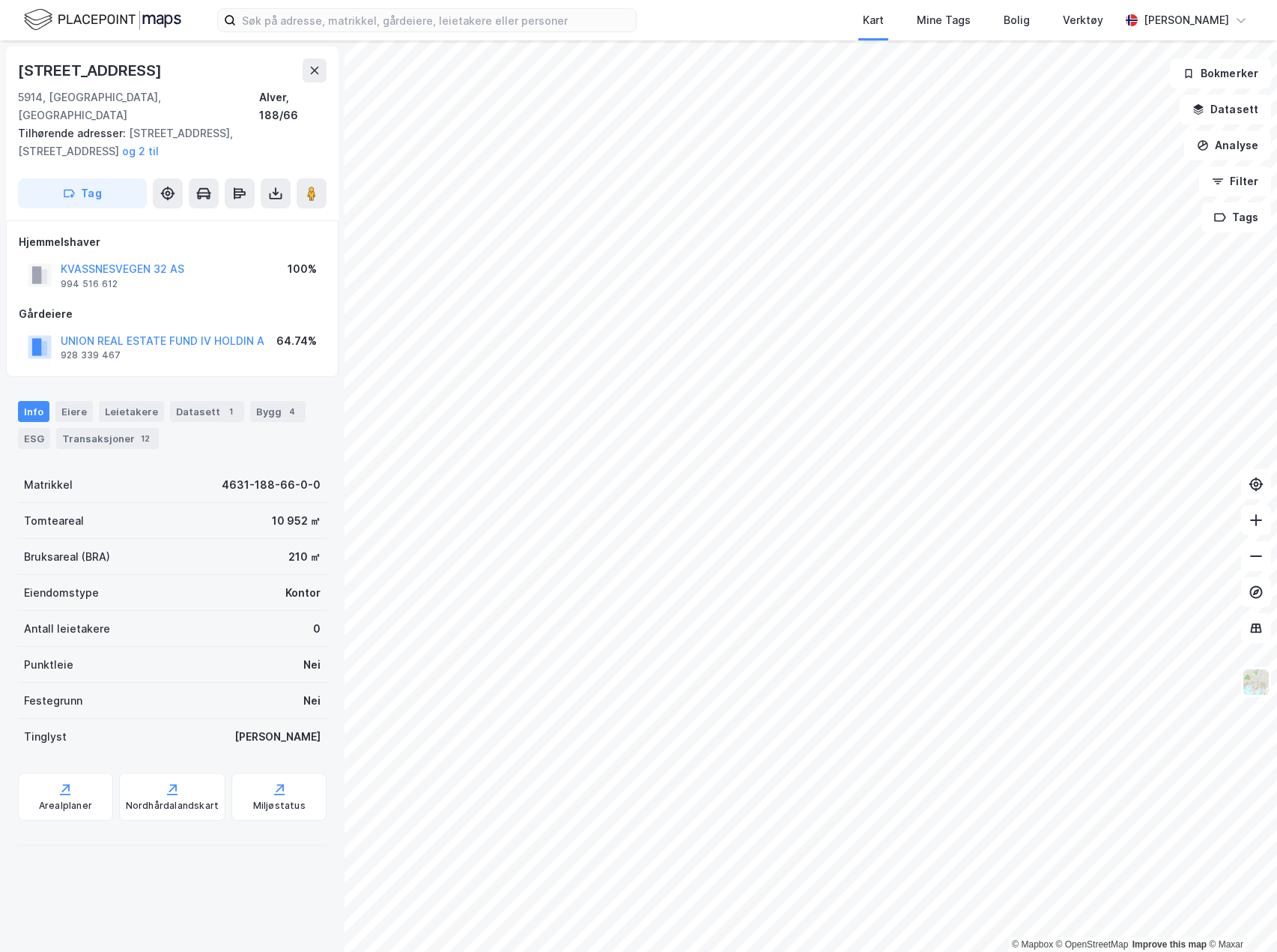 This screenshot has height=952, width=1277. What do you see at coordinates (82, 193) in the screenshot?
I see `button: Tag` at bounding box center [82, 193].